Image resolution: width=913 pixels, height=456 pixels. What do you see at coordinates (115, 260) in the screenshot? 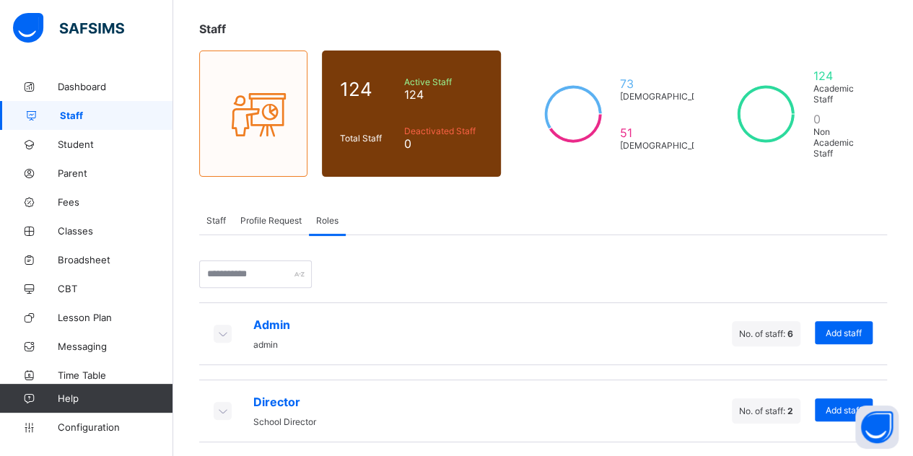
I see `span: Broadsheet` at bounding box center [115, 260].